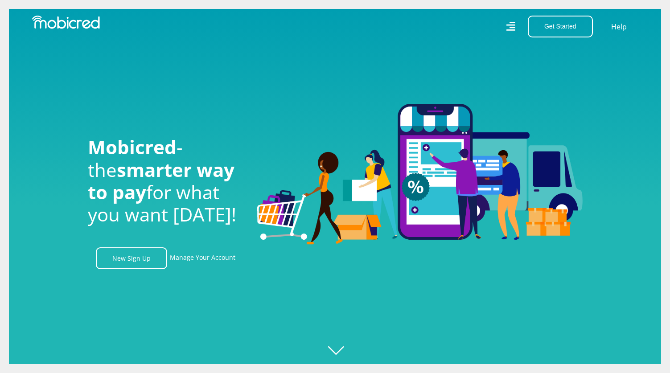 The height and width of the screenshot is (373, 670). What do you see at coordinates (131, 258) in the screenshot?
I see `a: New Sign Up` at bounding box center [131, 258].